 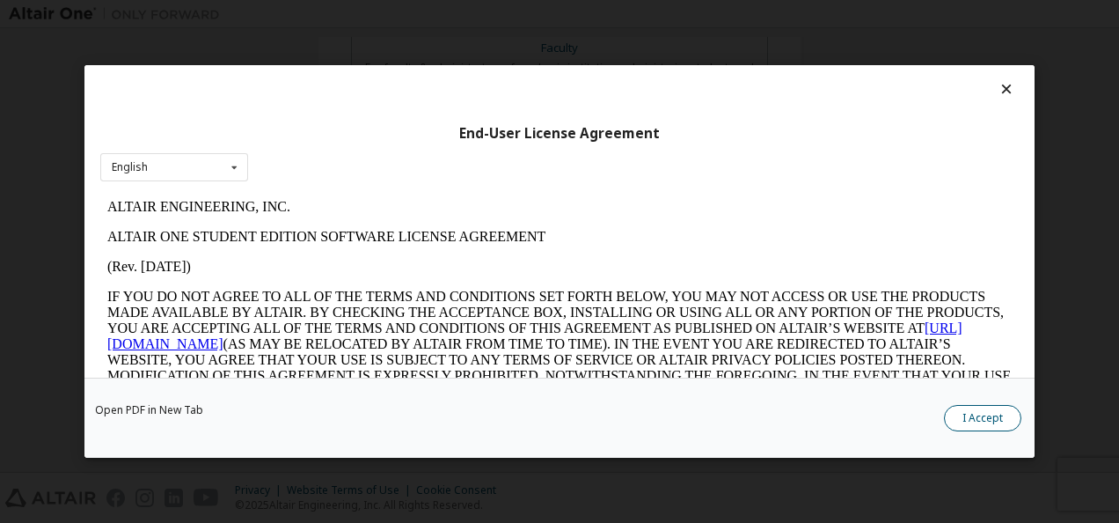 I want to click on p: ALTAIR ENGINEERING, INC., so click(x=459, y=15).